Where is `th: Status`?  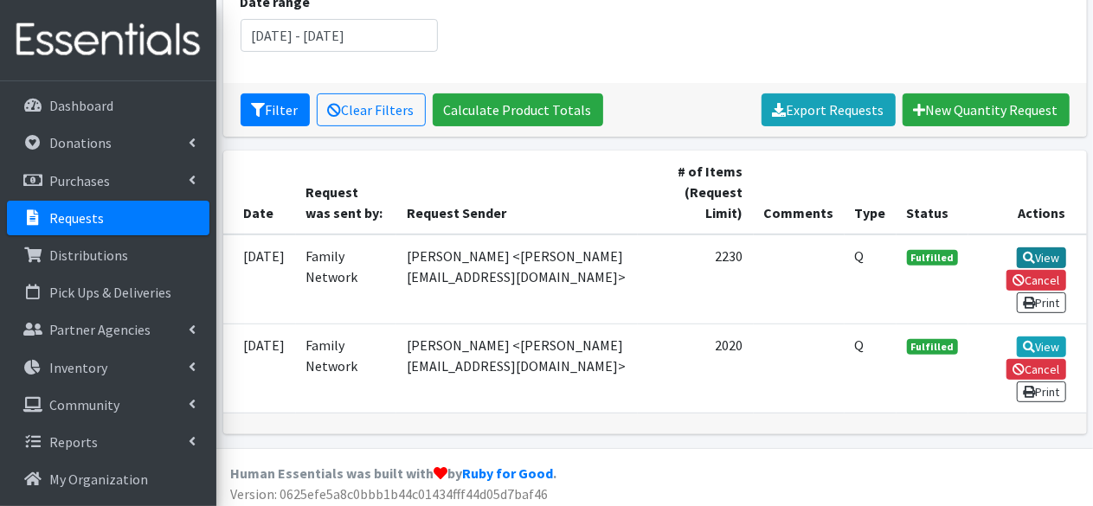 th: Status is located at coordinates (933, 192).